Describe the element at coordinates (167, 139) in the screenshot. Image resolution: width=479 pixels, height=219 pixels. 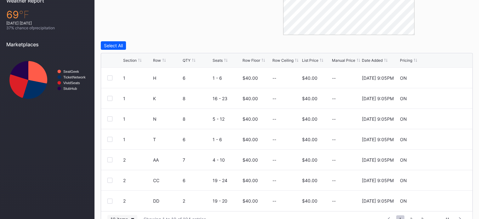
I see `div: T` at that location.